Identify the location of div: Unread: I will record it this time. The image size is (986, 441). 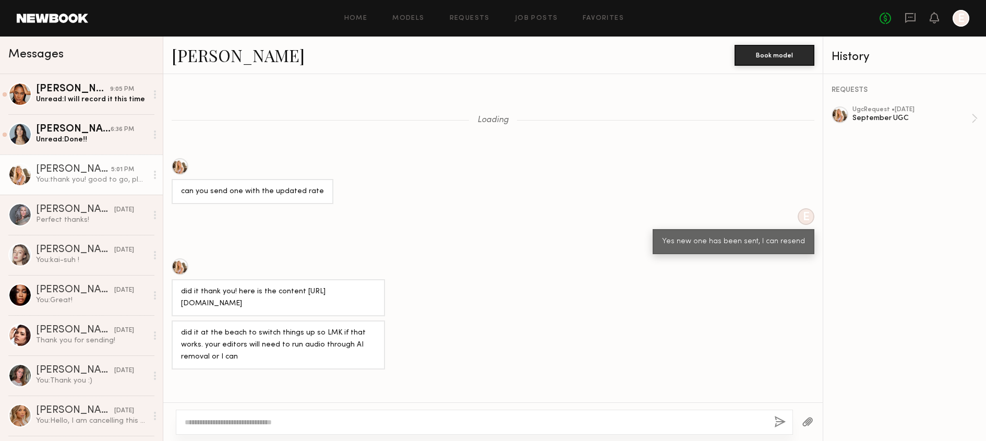
(91, 99).